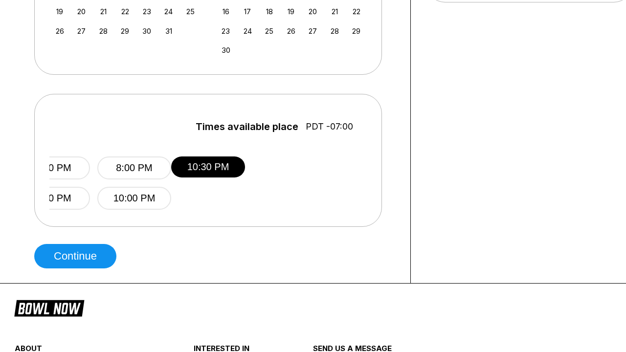 The height and width of the screenshot is (352, 626). I want to click on div: Choose Tuesday, November 18th, 2025, so click(269, 11).